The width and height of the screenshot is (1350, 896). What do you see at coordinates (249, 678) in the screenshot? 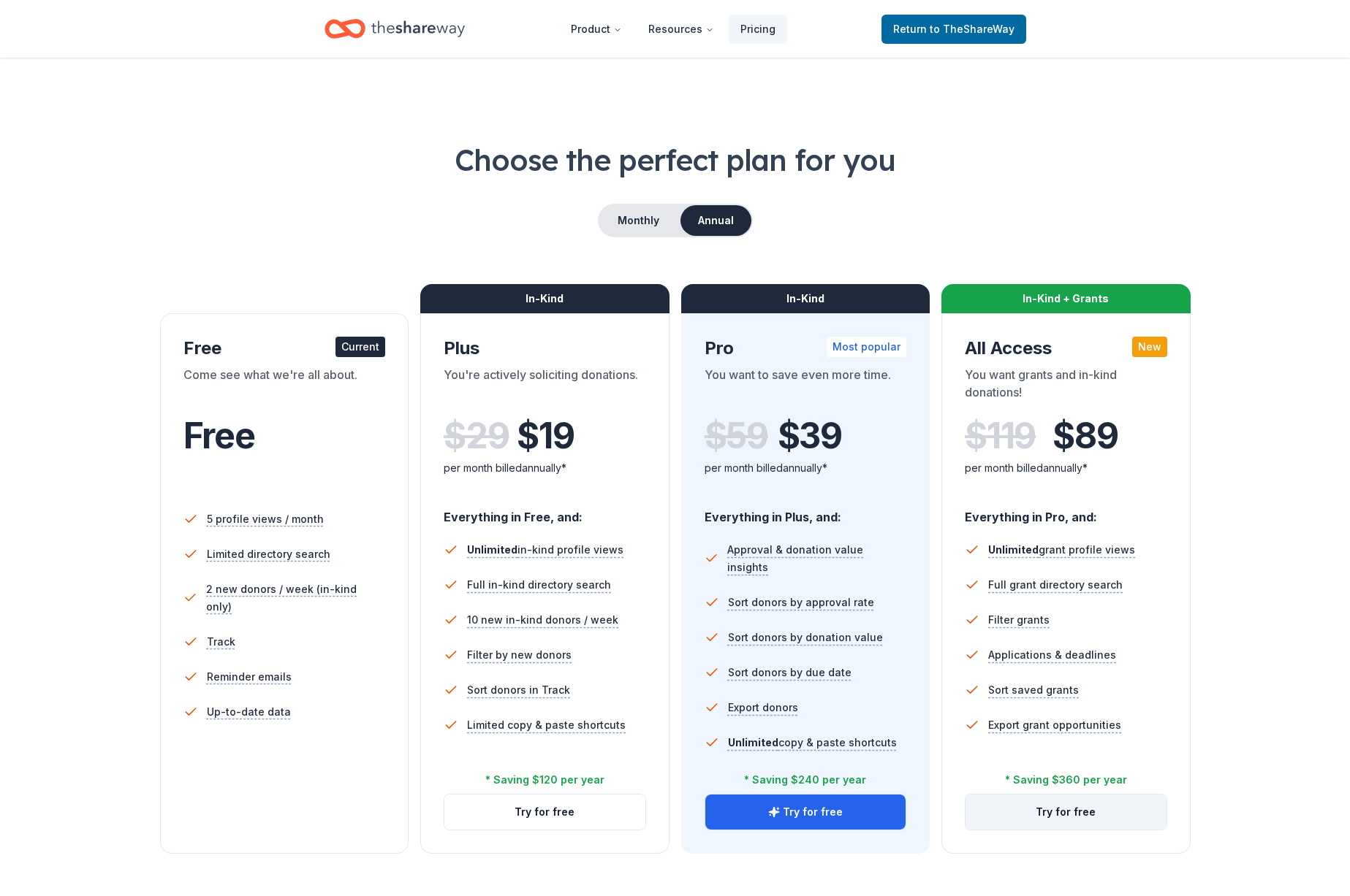
I see `span: Reminder emails` at bounding box center [249, 678].